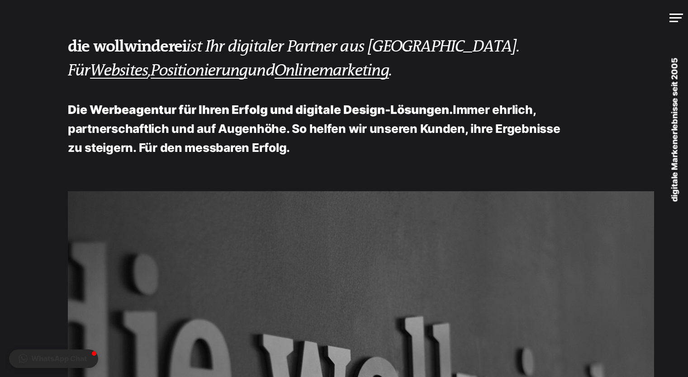 The width and height of the screenshot is (688, 377). What do you see at coordinates (53, 358) in the screenshot?
I see `button: WhatsApp Chat` at bounding box center [53, 358].